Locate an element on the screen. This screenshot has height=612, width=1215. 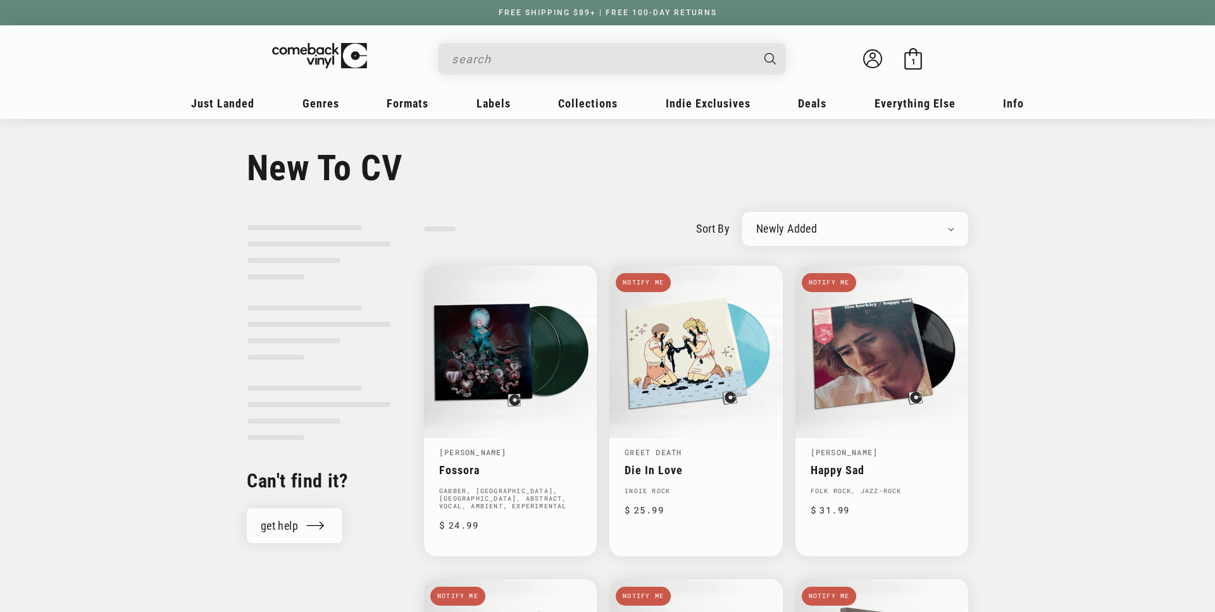
span: Collections is located at coordinates (588, 103).